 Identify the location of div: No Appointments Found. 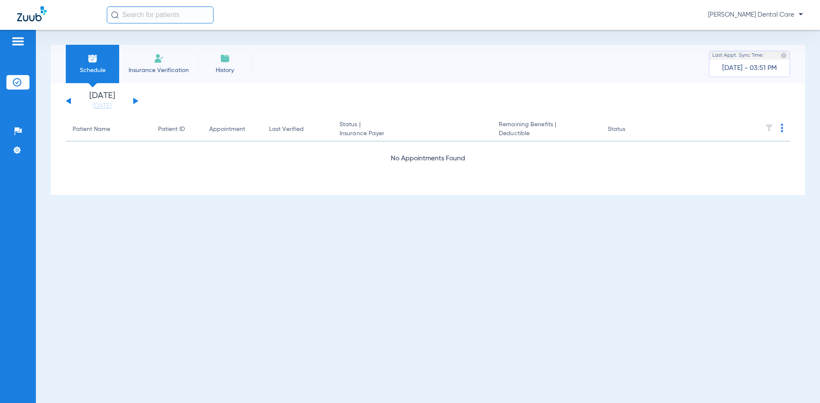
(428, 159).